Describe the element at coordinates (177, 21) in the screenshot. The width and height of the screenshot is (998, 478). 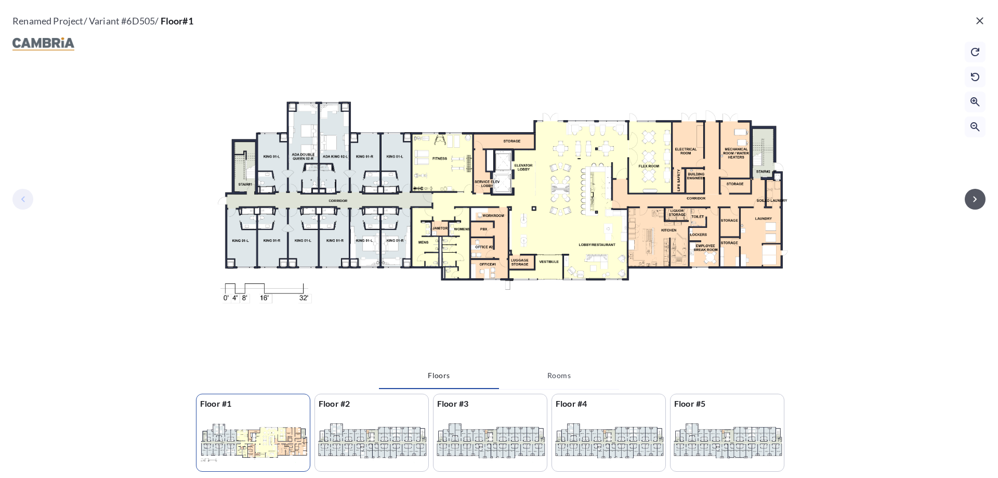
I see `span: Floor#1` at that location.